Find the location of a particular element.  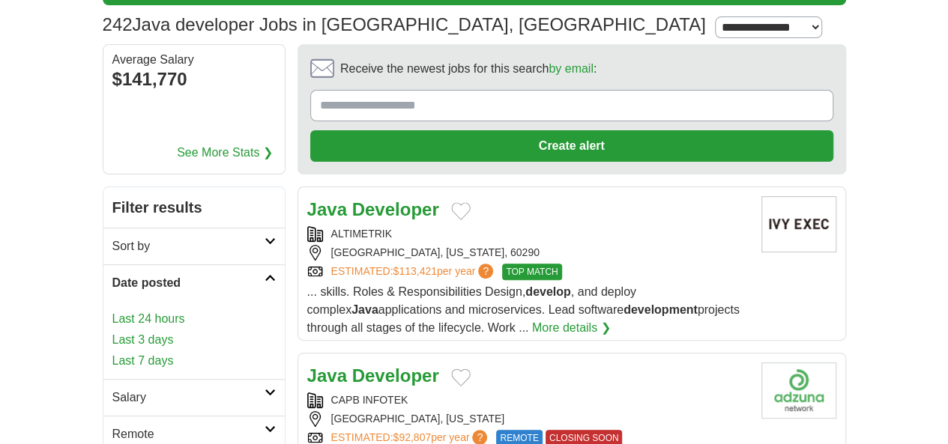

button: Create alert is located at coordinates (572, 146).